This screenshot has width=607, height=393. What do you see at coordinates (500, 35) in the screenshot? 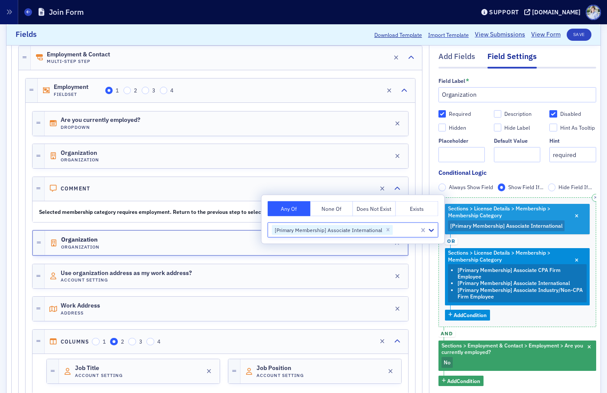
I see `a: View Submissions` at bounding box center [500, 35].